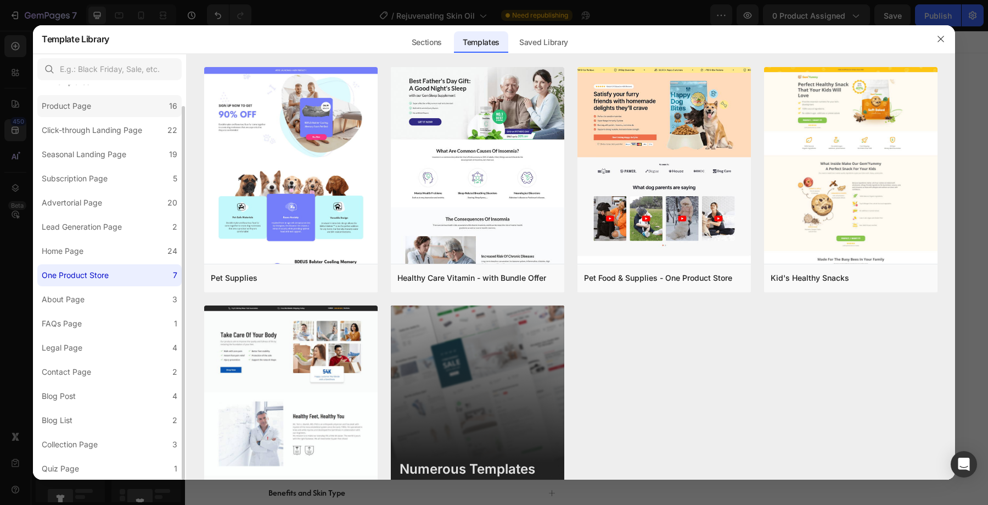 The width and height of the screenshot is (988, 505). Describe the element at coordinates (75, 275) in the screenshot. I see `div: One Product Store` at that location.